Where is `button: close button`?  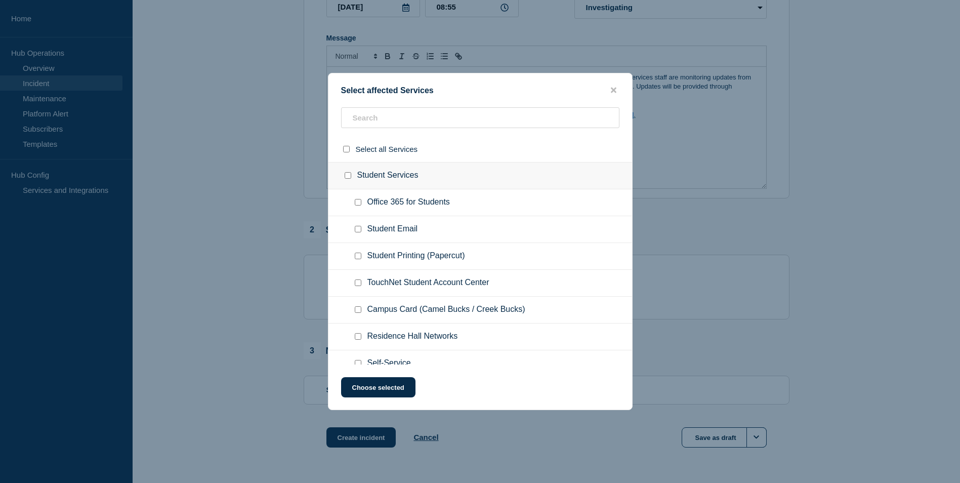
button: close button is located at coordinates (613, 90).